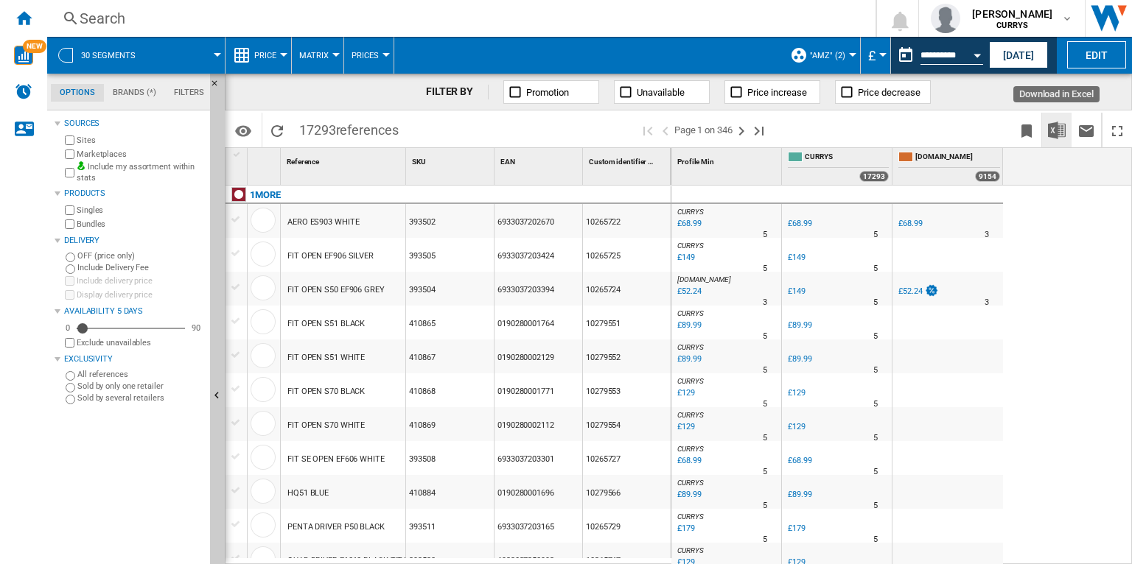 This screenshot has height=564, width=1132. What do you see at coordinates (336, 528) in the screenshot?
I see `div: PENTA DRIVER P50 BLACK` at bounding box center [336, 528].